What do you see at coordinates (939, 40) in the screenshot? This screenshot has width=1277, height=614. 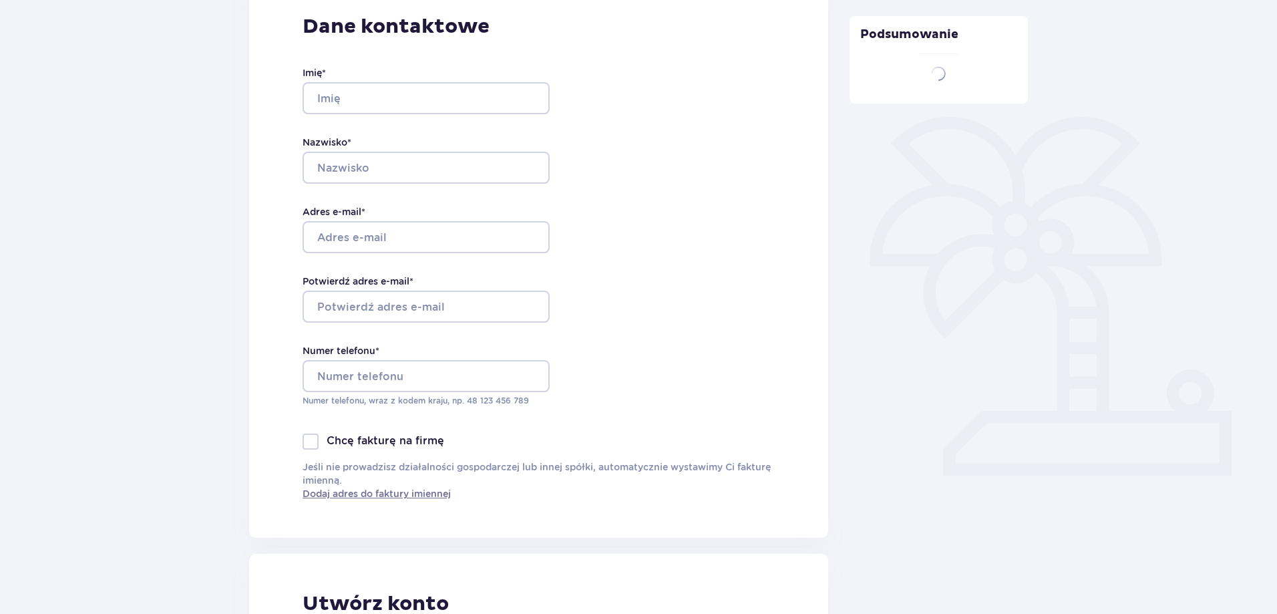 I see `p: Podsumowanie` at bounding box center [939, 40].